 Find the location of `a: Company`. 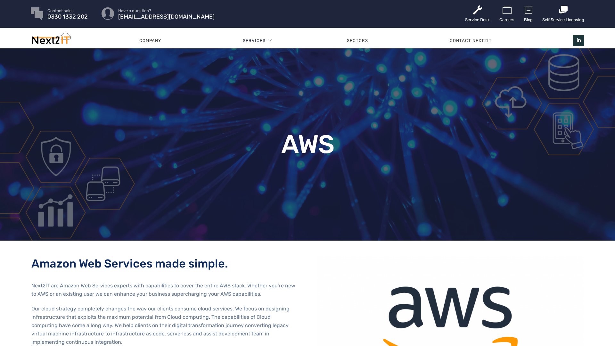

a: Company is located at coordinates (150, 41).